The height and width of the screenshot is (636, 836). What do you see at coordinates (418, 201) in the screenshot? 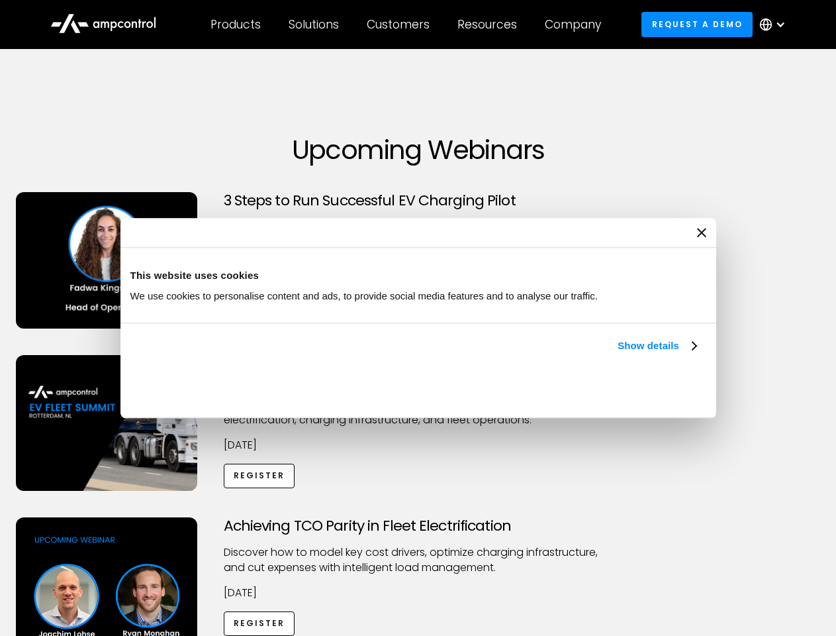
I see `h3: 3 Steps to Run Successful EV Charging Pilot` at bounding box center [418, 201].